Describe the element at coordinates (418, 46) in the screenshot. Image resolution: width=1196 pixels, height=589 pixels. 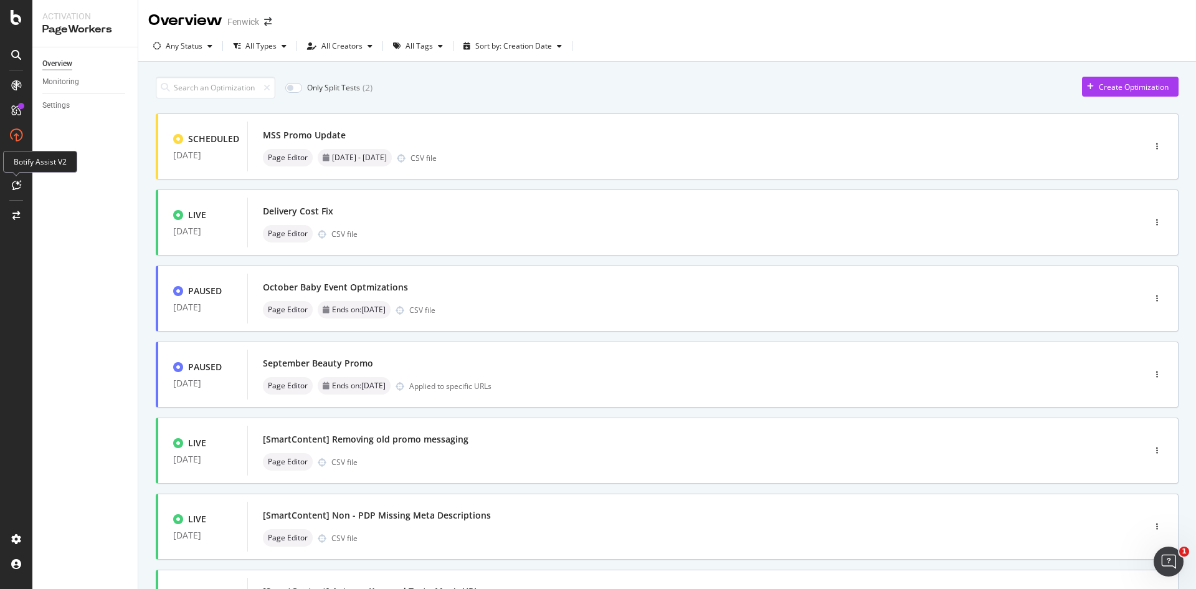
I see `button: All Tags` at that location.